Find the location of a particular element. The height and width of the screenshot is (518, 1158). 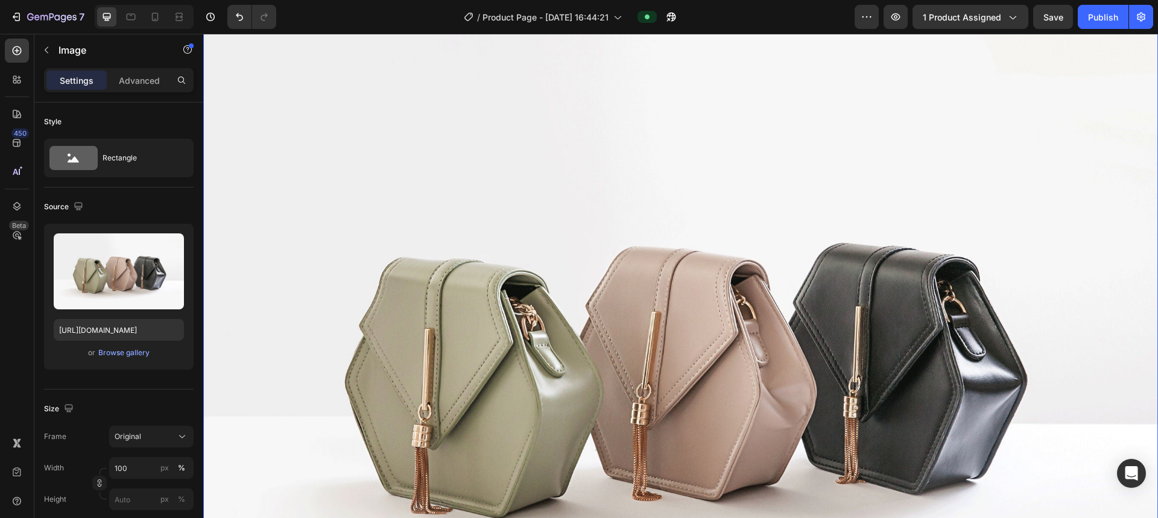

button: Browse gallery is located at coordinates (124, 353).